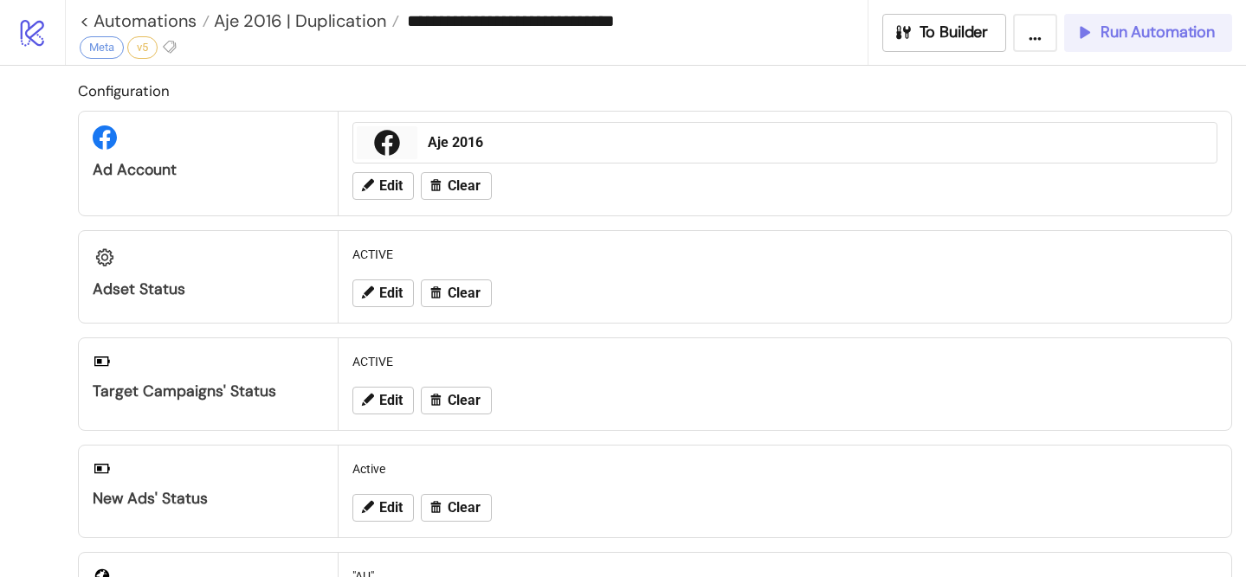  I want to click on div: New Ads' Status, so click(208, 499).